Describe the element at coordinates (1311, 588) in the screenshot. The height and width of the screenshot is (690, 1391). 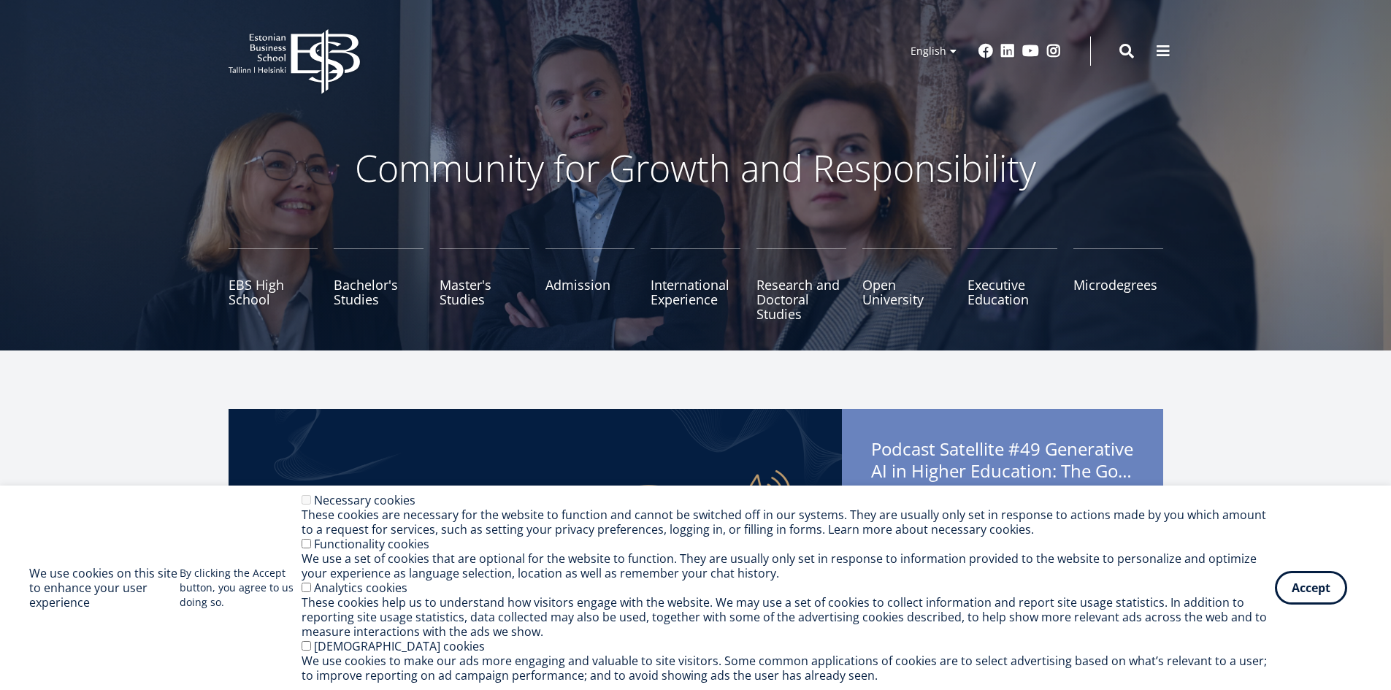
I see `button: Accept` at that location.